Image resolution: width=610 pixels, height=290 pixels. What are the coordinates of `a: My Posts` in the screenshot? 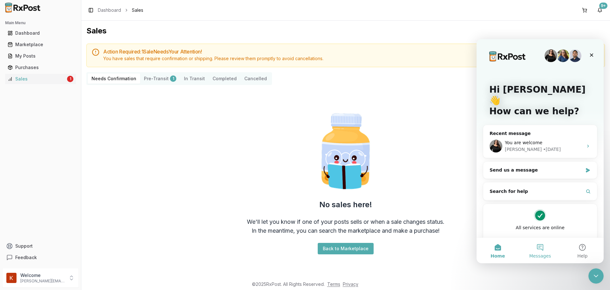 It's located at (40, 56).